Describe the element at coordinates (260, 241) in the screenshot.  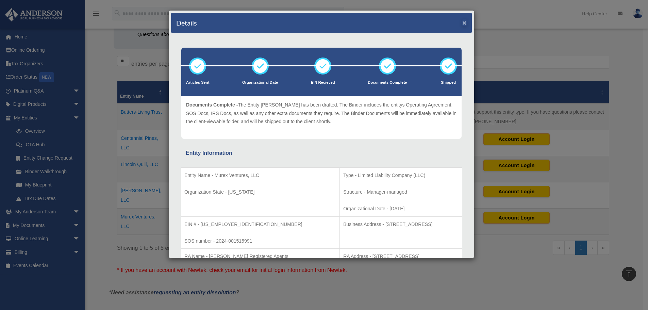
I see `p: SOS number - 2024-001515991` at that location.